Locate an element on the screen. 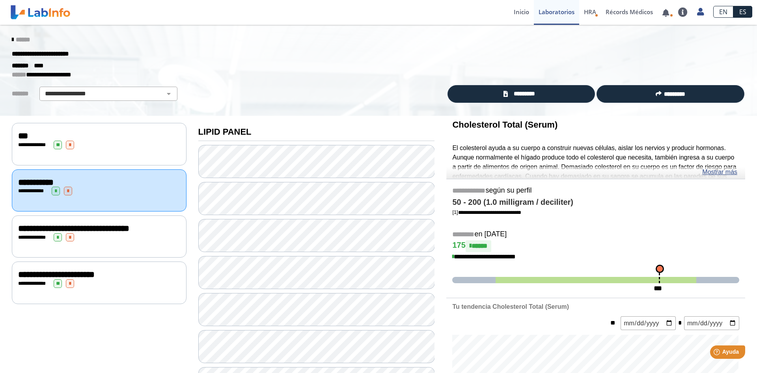  a: ES is located at coordinates (743, 12).